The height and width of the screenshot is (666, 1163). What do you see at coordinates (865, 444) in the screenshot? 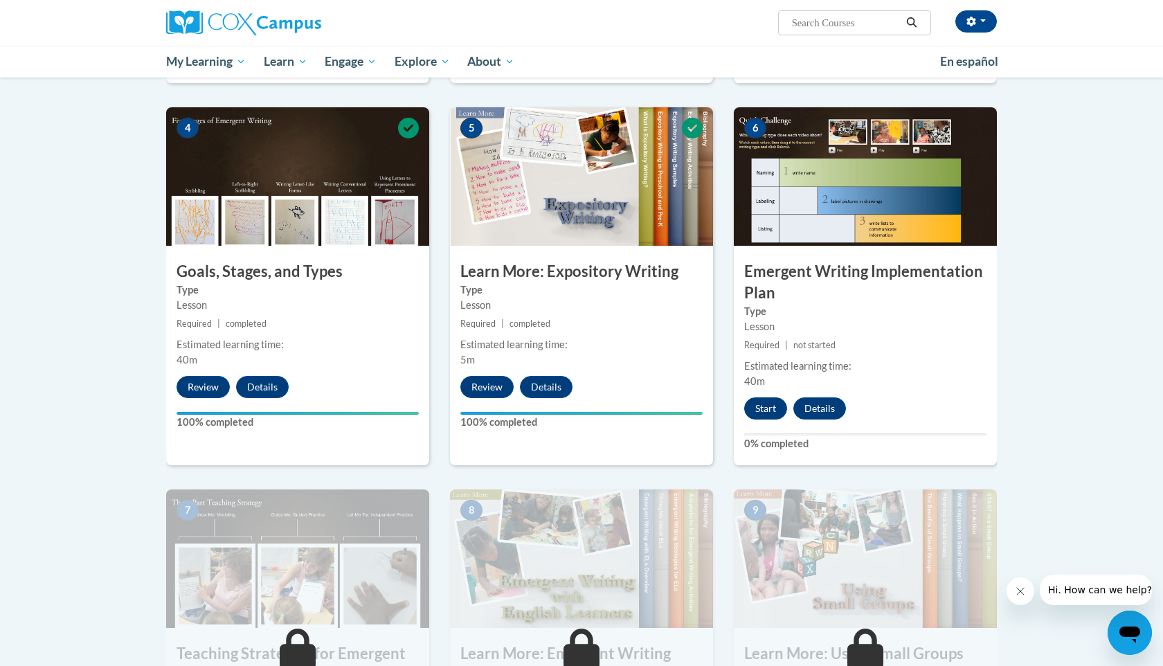
I see `label: 0% completed` at bounding box center [865, 444].